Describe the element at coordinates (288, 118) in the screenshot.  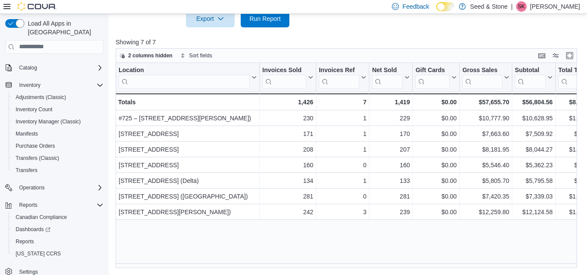
I see `div: 230` at that location.